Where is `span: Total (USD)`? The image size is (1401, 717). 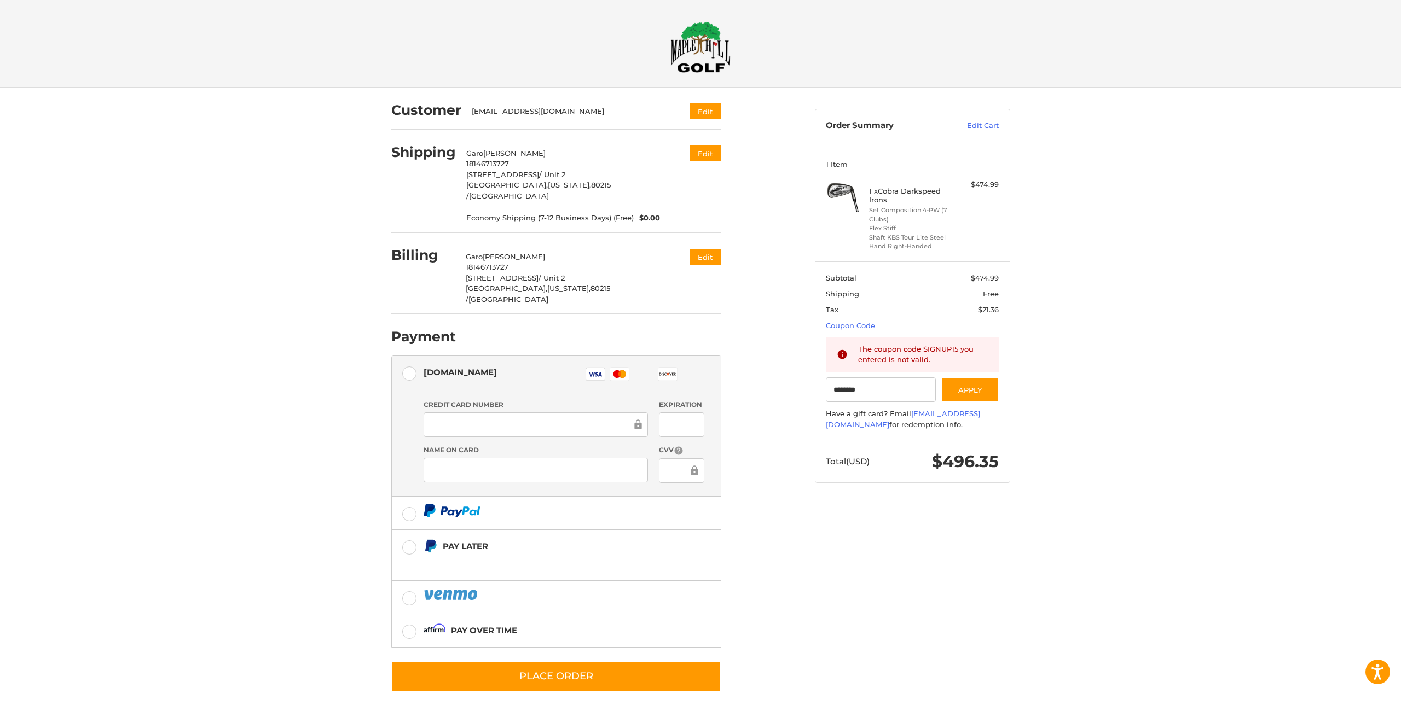 span: Total (USD) is located at coordinates (848, 461).